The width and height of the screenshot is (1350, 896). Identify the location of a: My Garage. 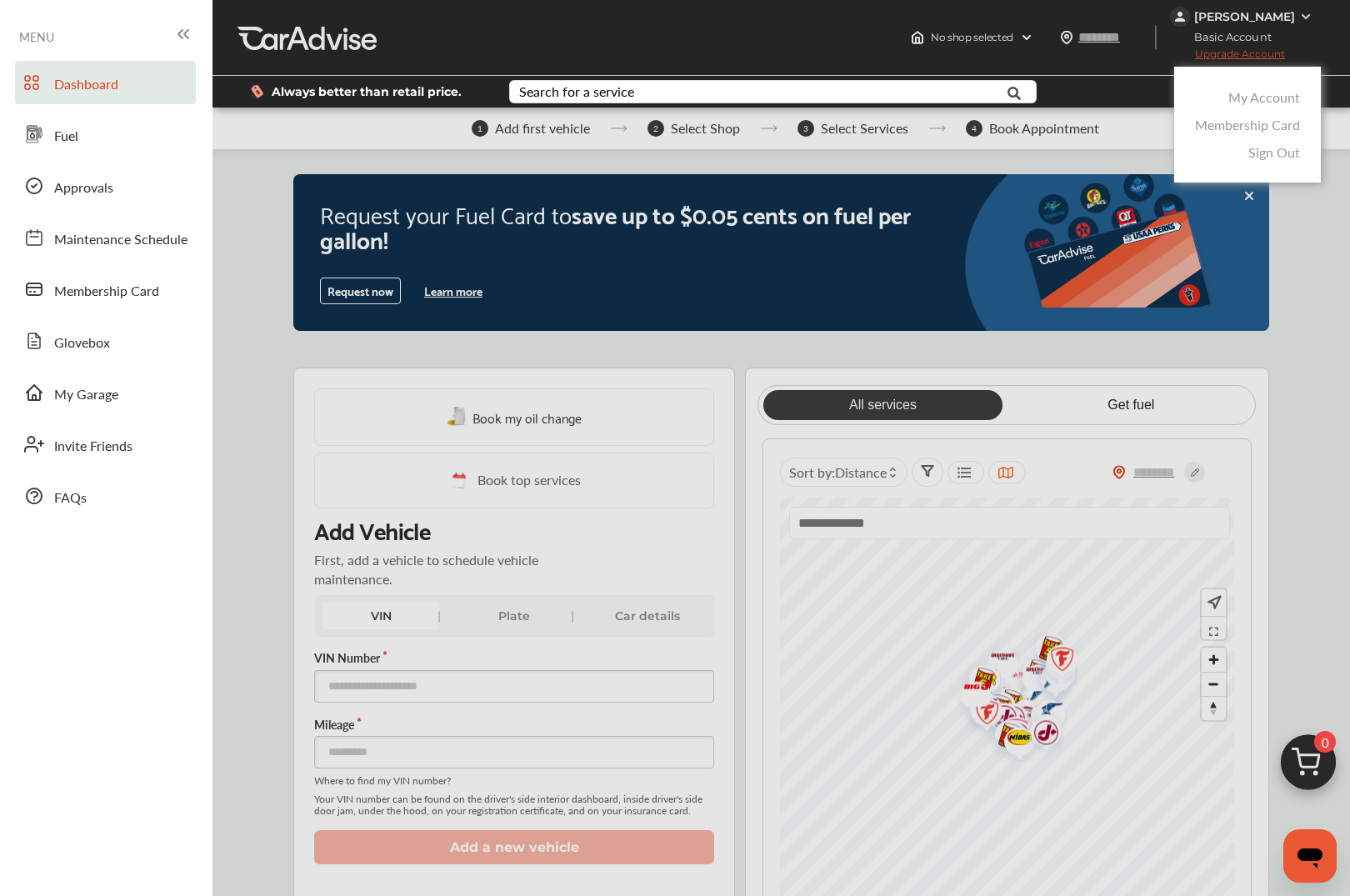
(105, 392).